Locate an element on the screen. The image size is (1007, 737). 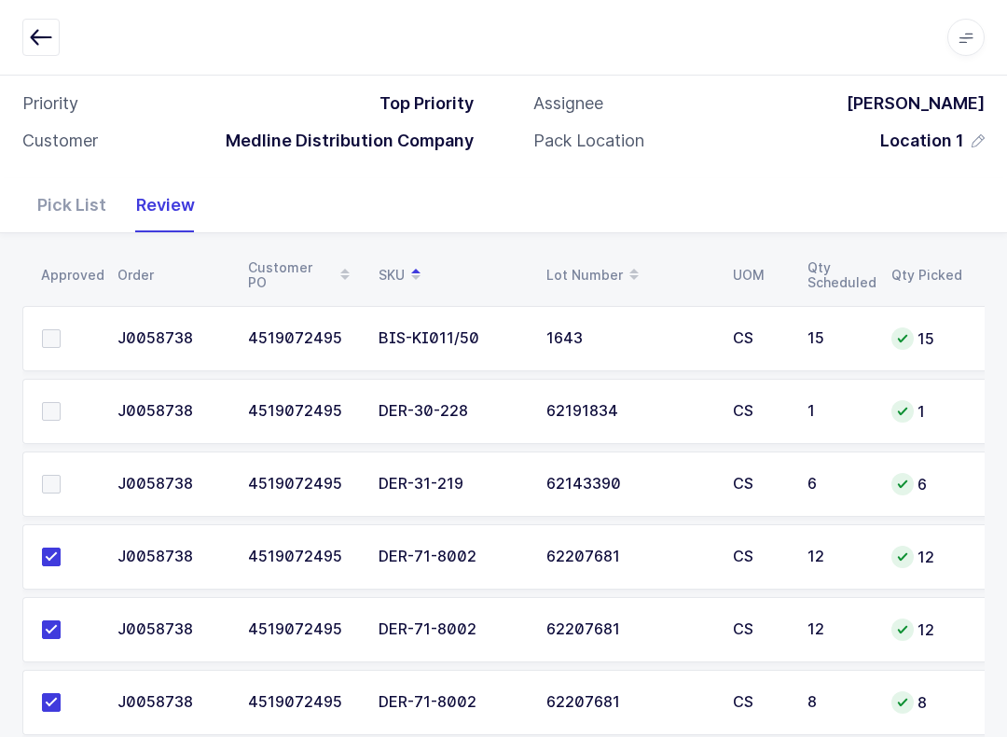
div: Qty Picked is located at coordinates (927, 275).